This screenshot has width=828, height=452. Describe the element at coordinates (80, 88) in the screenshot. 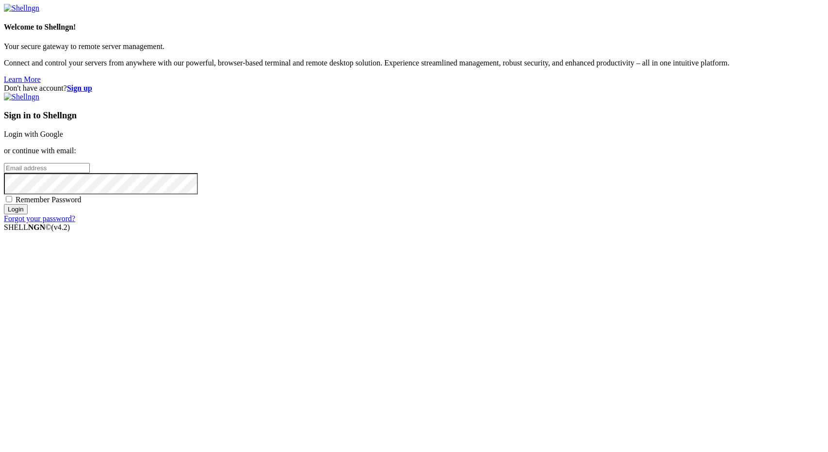

I see `a: Sign up` at that location.